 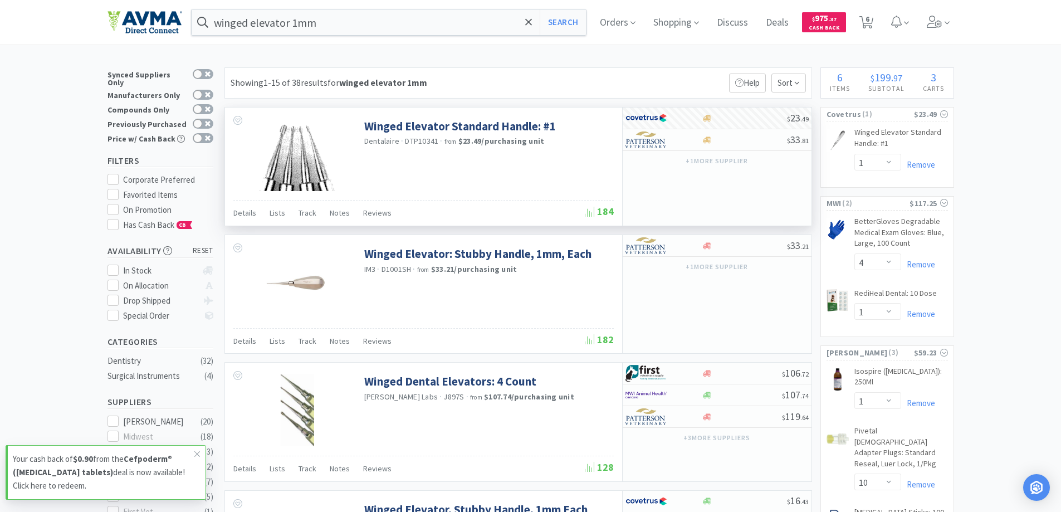 I want to click on div: Manufacturers Only, so click(x=147, y=94).